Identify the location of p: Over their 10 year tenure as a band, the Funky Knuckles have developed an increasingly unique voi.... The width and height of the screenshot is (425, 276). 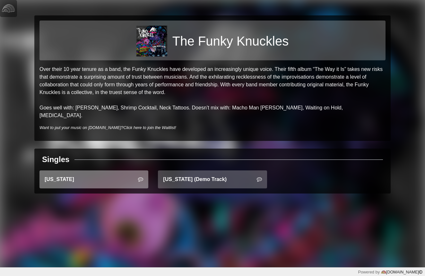
(212, 92).